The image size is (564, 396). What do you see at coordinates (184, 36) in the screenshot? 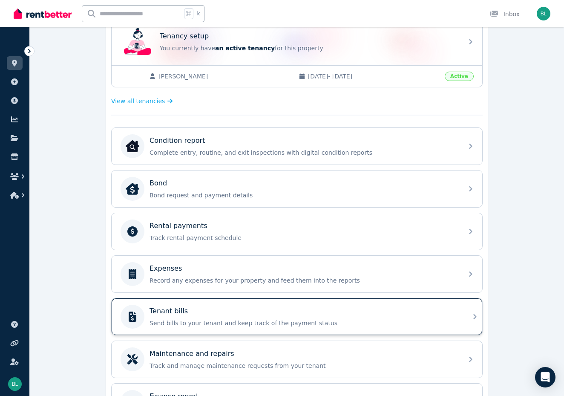
I see `p: Tenancy setup` at bounding box center [184, 36].